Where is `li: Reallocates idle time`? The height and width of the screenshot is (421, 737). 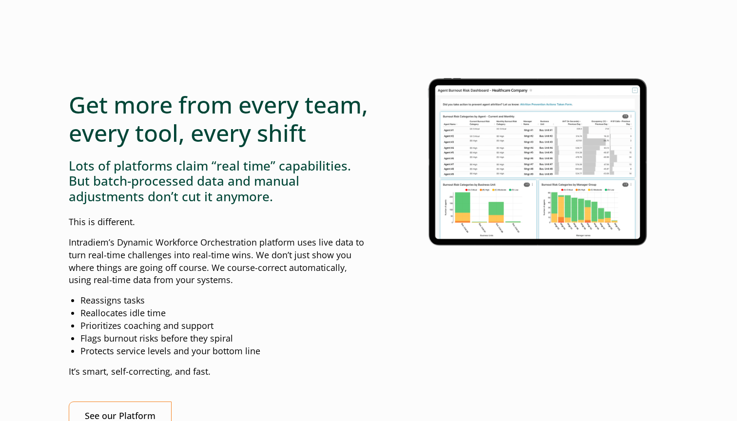 li: Reallocates idle time is located at coordinates (224, 314).